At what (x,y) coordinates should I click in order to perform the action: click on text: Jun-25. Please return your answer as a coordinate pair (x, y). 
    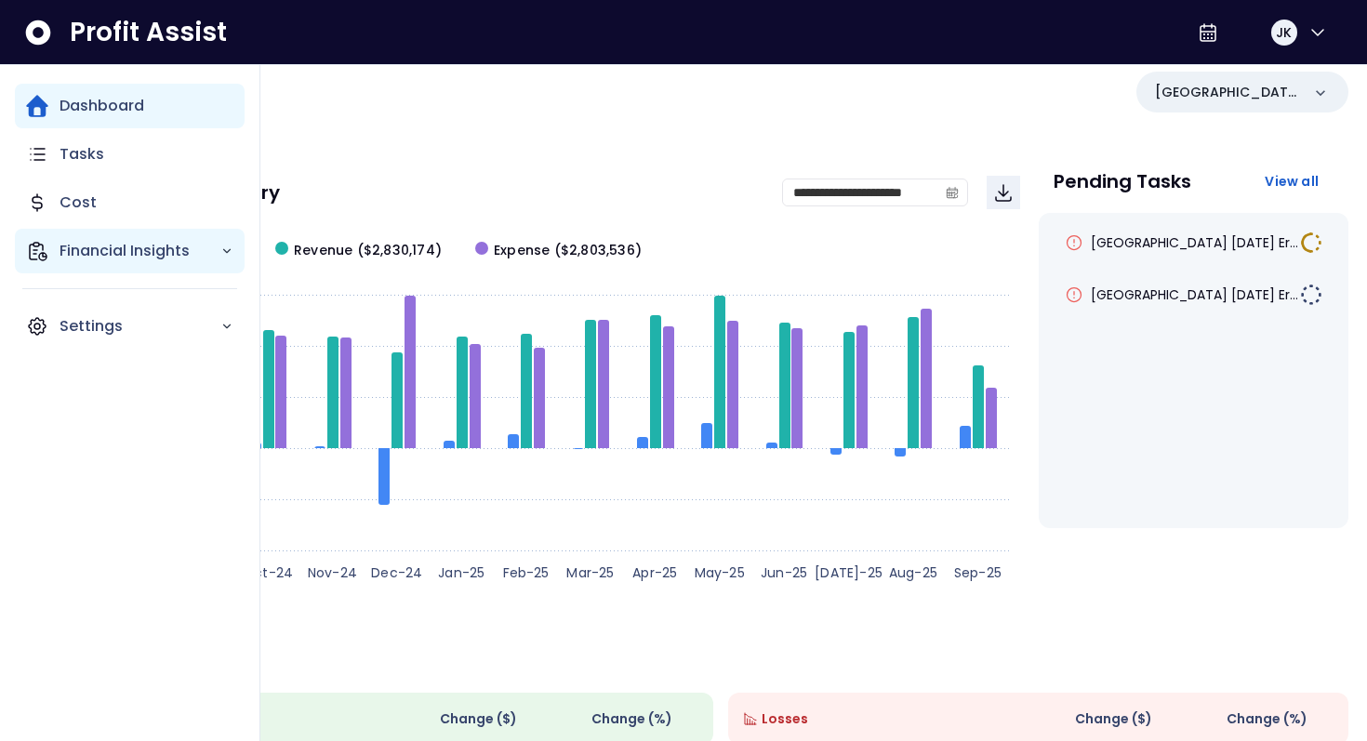
    Looking at the image, I should click on (784, 573).